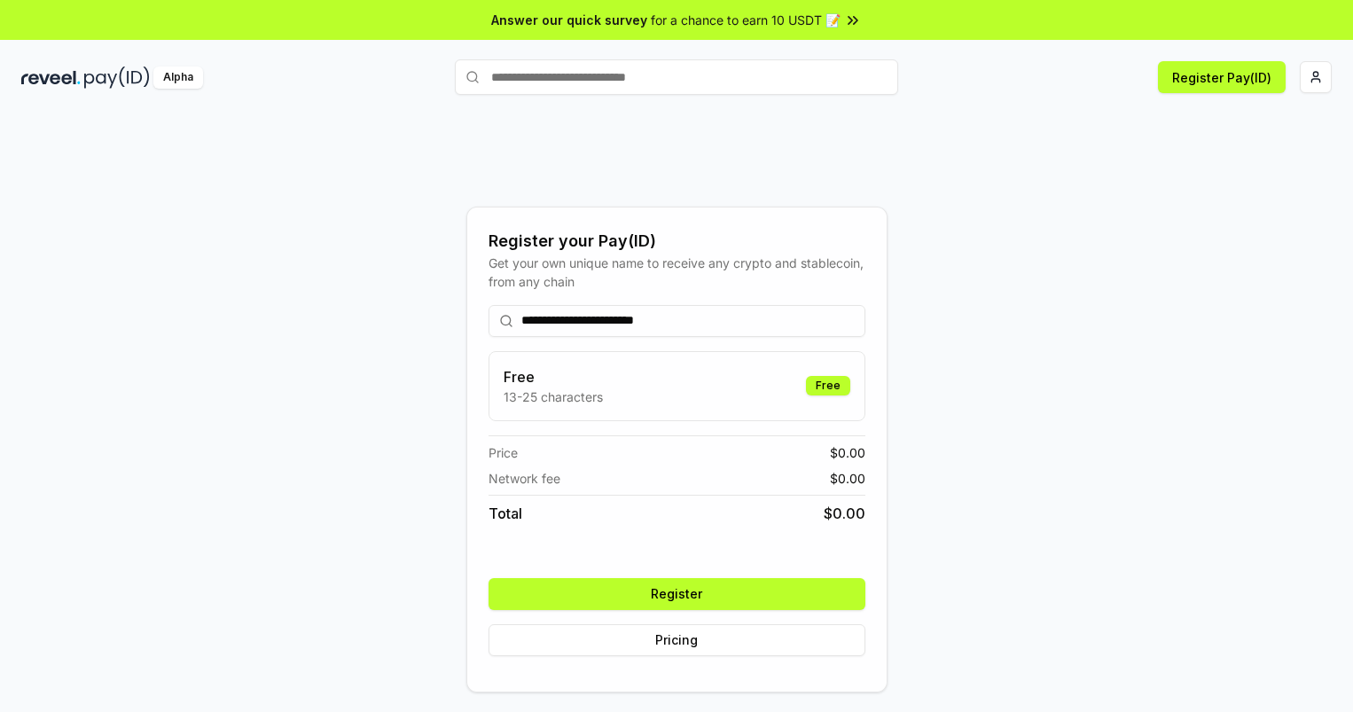  Describe the element at coordinates (117, 77) in the screenshot. I see `img: pay_id` at that location.